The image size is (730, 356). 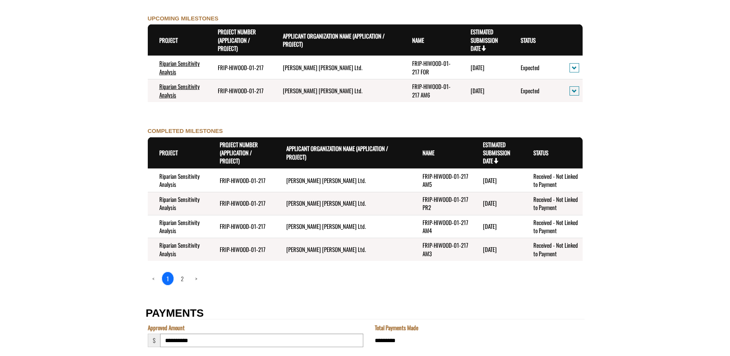 I want to click on a: FRIP Final Report - Template.docx, so click(x=37, y=39).